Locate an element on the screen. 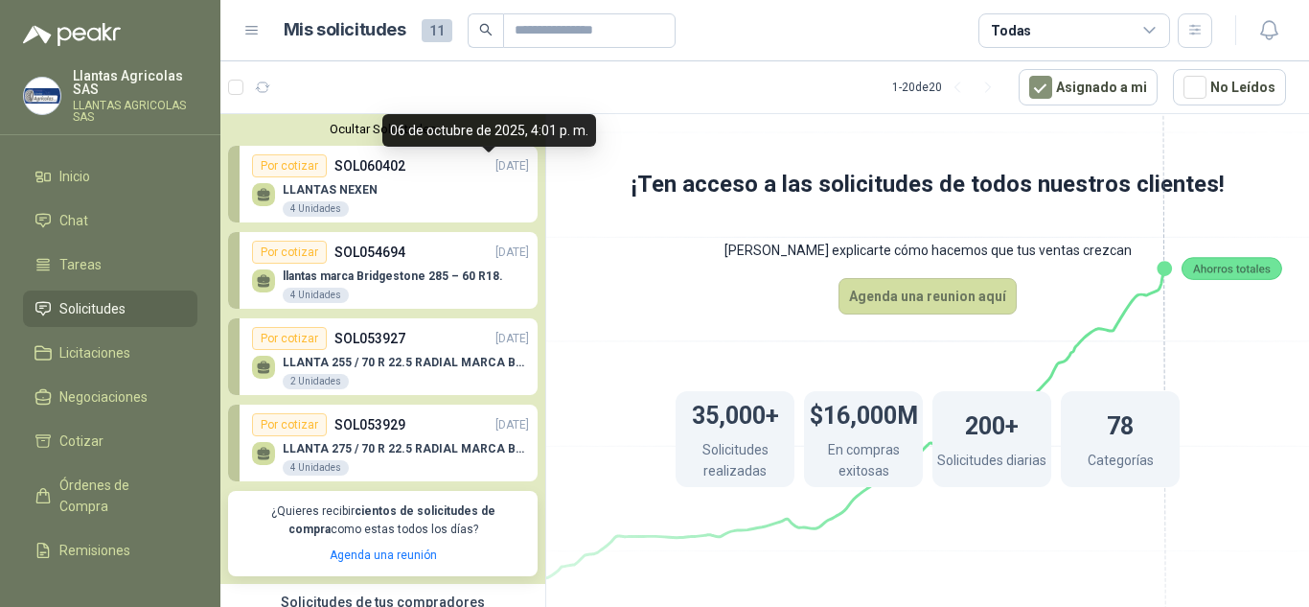  h1: 78 is located at coordinates (1121, 424).